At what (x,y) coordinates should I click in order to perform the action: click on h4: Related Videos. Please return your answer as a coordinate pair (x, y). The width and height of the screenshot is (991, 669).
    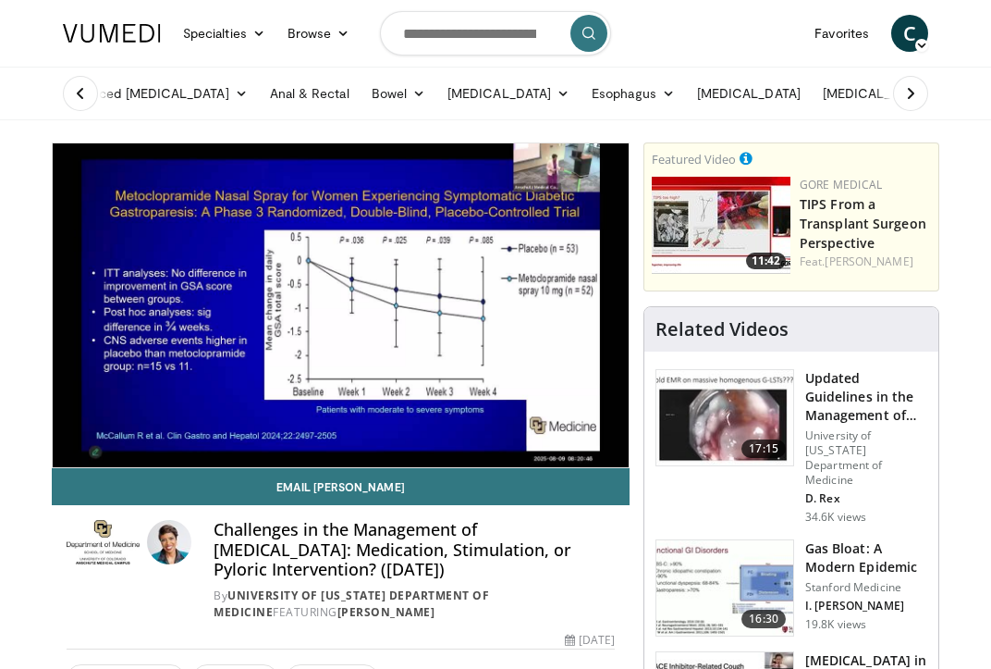
    Looking at the image, I should click on (722, 329).